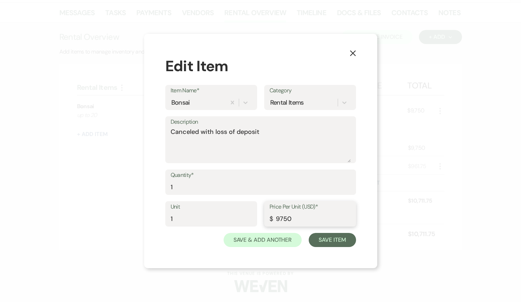  I want to click on label: Item Name*, so click(211, 91).